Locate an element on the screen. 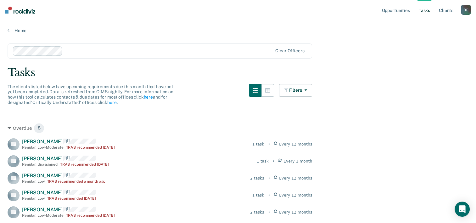 This screenshot has width=476, height=223. div: Overdue 8 is located at coordinates (160, 128).